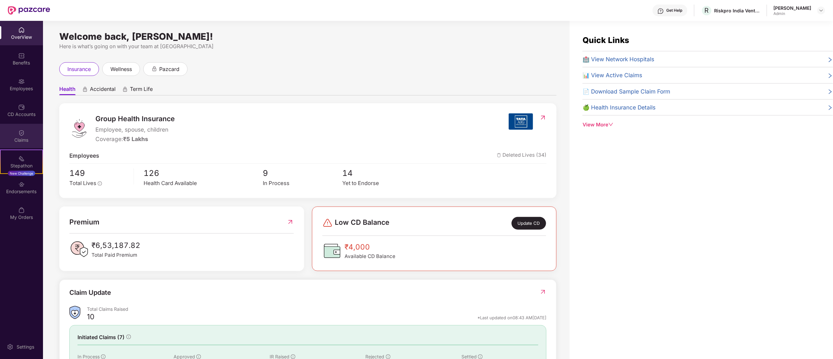  Describe the element at coordinates (135, 139) in the screenshot. I see `span: ₹5 Lakhs` at that location.